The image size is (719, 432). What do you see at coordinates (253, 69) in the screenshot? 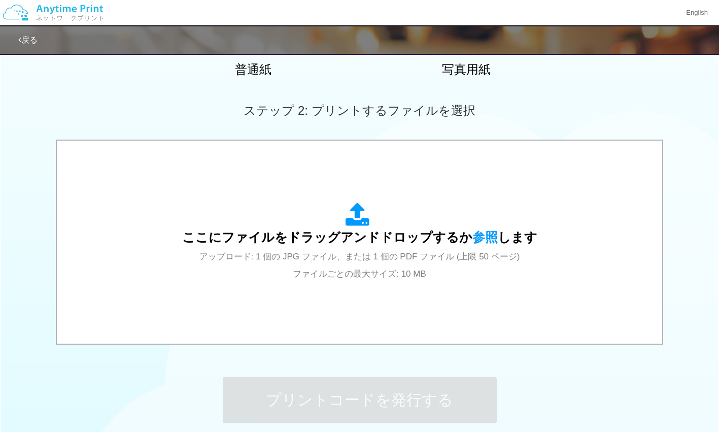
I see `h2: 普通紙` at bounding box center [253, 69].